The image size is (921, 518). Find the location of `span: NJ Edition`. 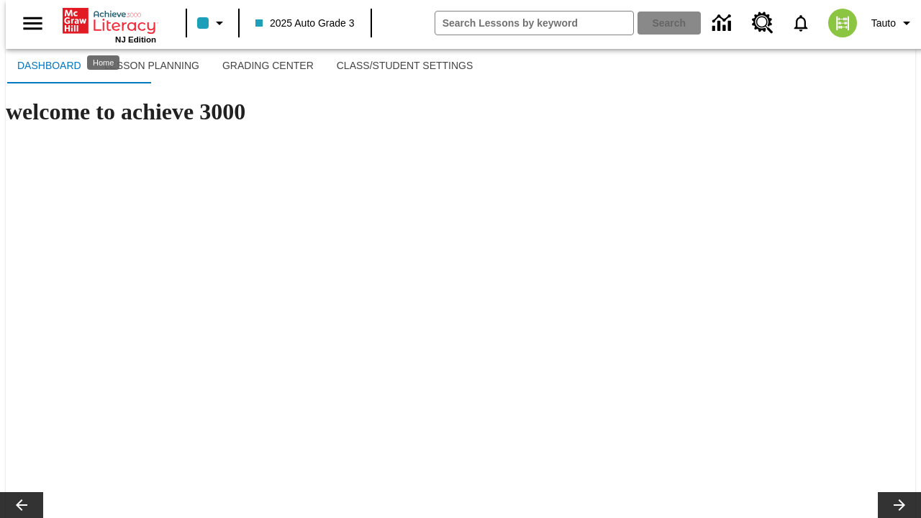

span: NJ Edition is located at coordinates (135, 40).